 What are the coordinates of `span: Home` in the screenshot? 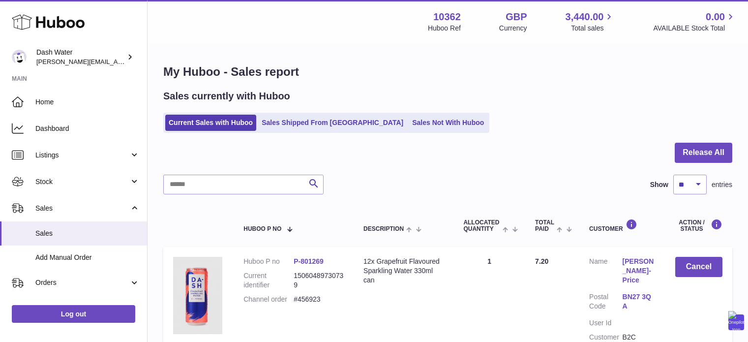 It's located at (87, 102).